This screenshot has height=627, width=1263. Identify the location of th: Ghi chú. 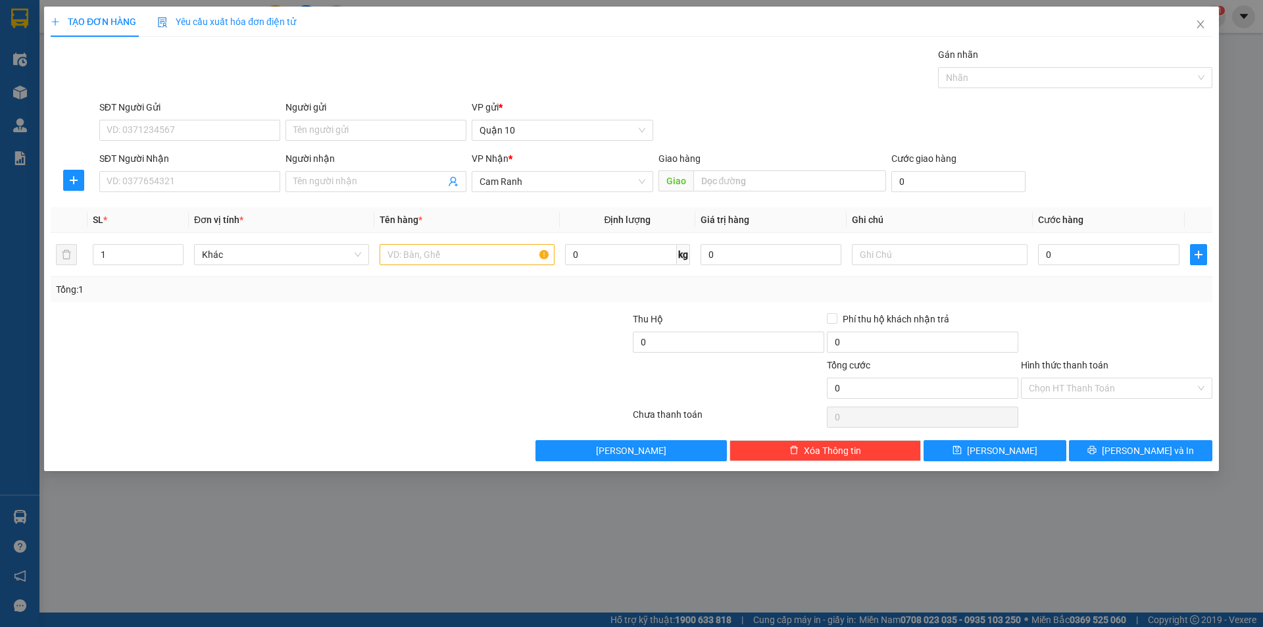
(940, 220).